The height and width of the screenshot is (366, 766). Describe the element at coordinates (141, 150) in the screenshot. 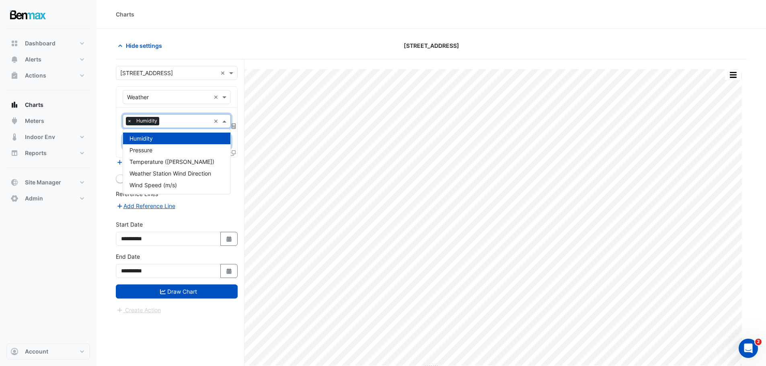

I see `span: Pressure` at that location.